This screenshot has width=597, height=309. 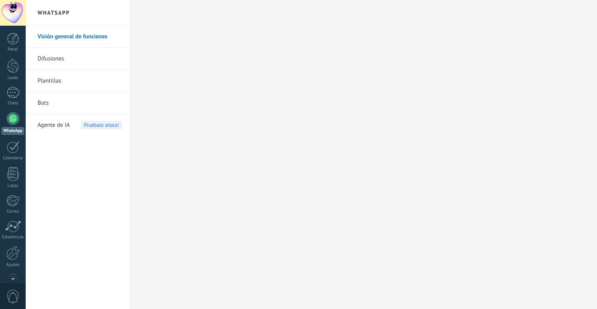 I want to click on div: WhatsApp, so click(x=13, y=131).